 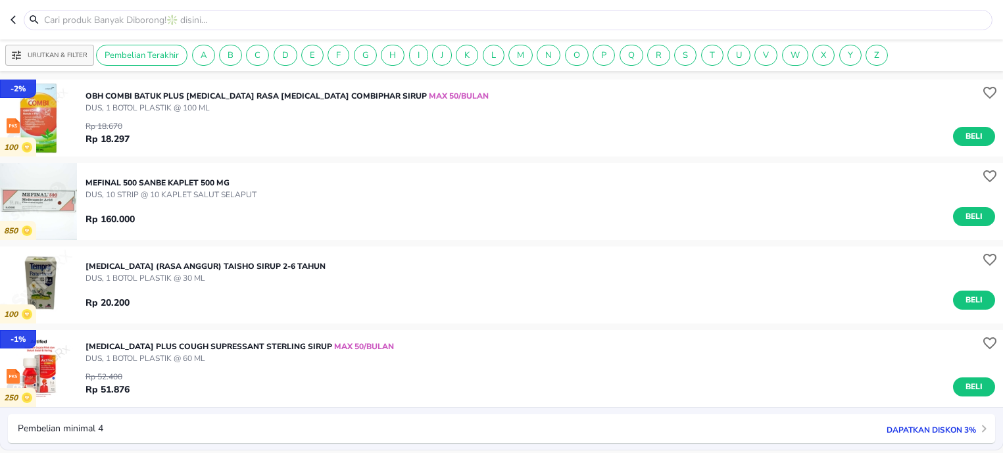 What do you see at coordinates (418, 55) in the screenshot?
I see `div: I` at bounding box center [418, 55].